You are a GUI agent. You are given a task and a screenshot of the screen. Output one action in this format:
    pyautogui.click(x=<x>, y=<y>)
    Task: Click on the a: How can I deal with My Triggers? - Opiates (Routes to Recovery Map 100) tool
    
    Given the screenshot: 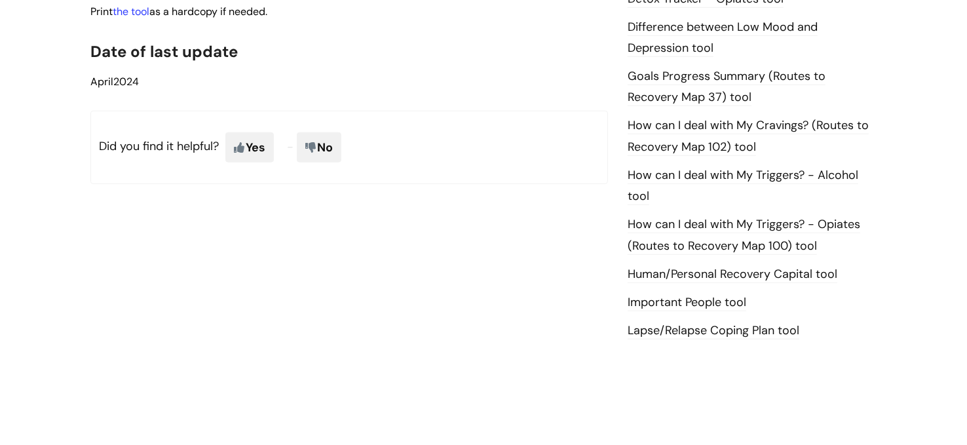 What is the action you would take?
    pyautogui.click(x=744, y=235)
    